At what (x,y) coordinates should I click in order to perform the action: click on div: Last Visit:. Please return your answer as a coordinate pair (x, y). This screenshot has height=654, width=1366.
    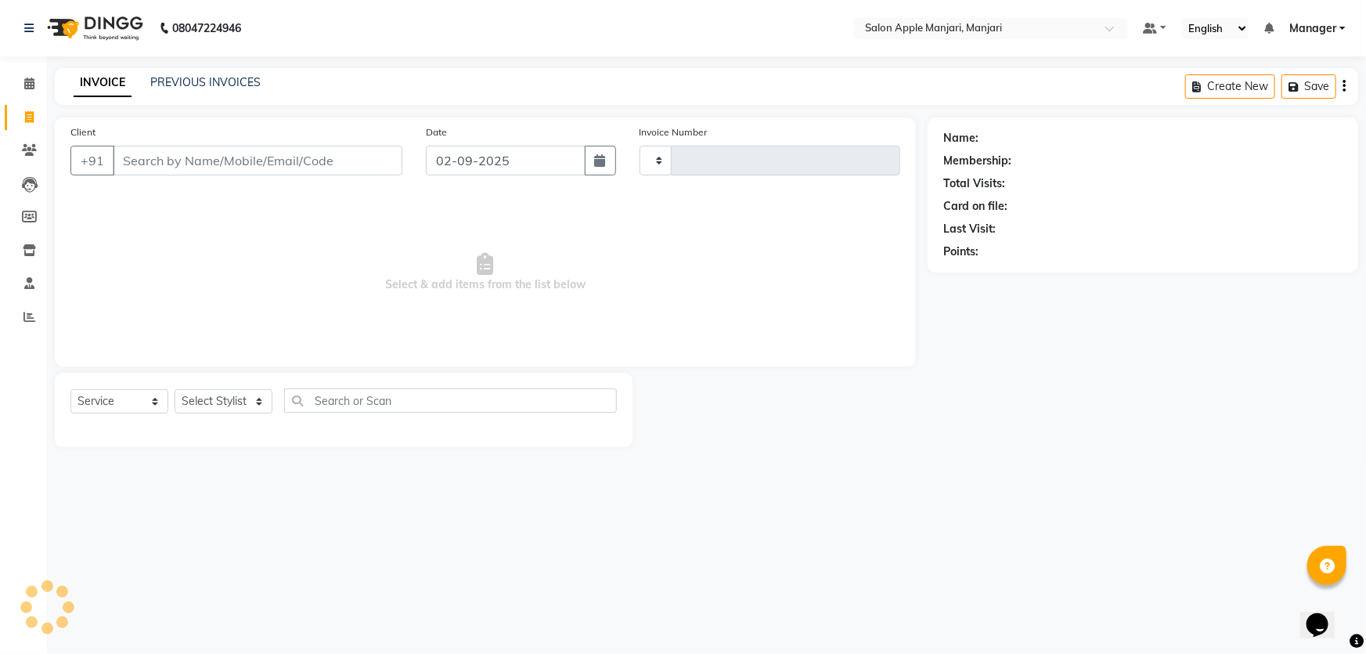
    Looking at the image, I should click on (969, 229).